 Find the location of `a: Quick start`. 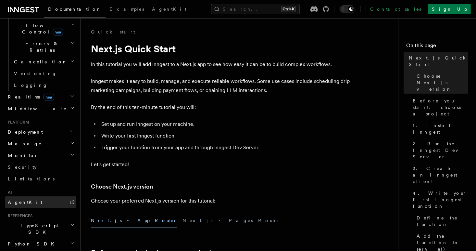

a: Quick start is located at coordinates (113, 32).